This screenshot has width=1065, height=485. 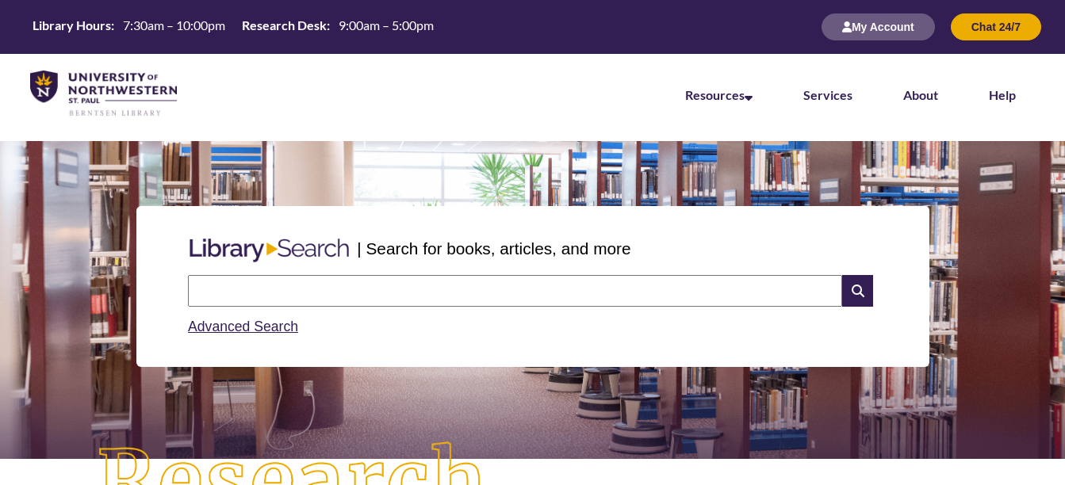 What do you see at coordinates (233, 26) in the screenshot?
I see `table: Hours Today` at bounding box center [233, 26].